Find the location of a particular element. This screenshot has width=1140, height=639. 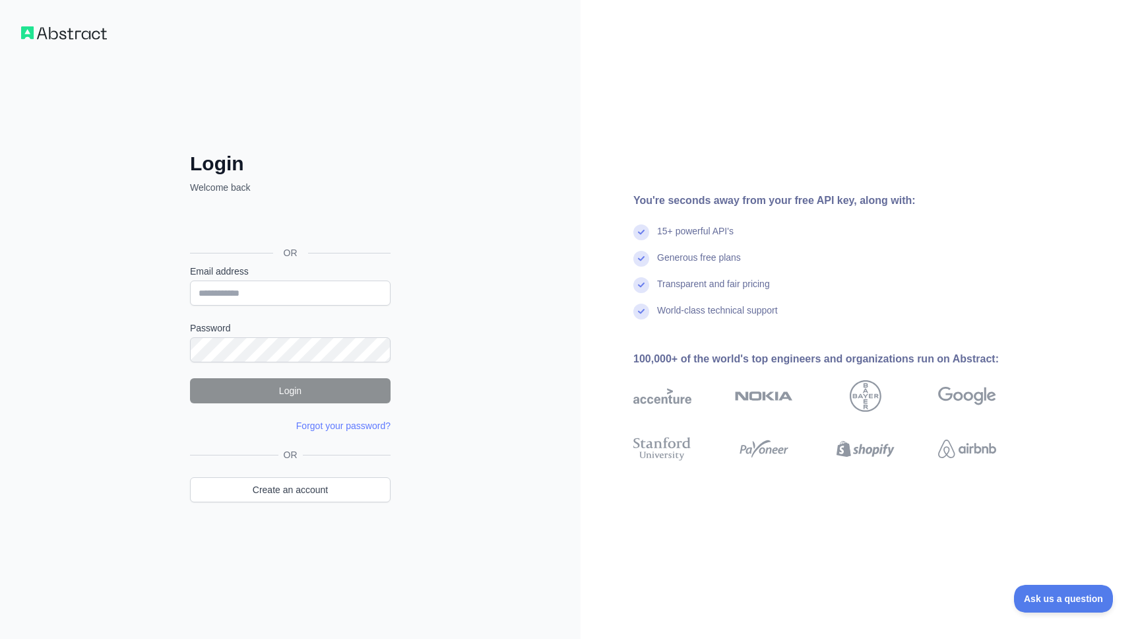

img: nokia is located at coordinates (764, 396).